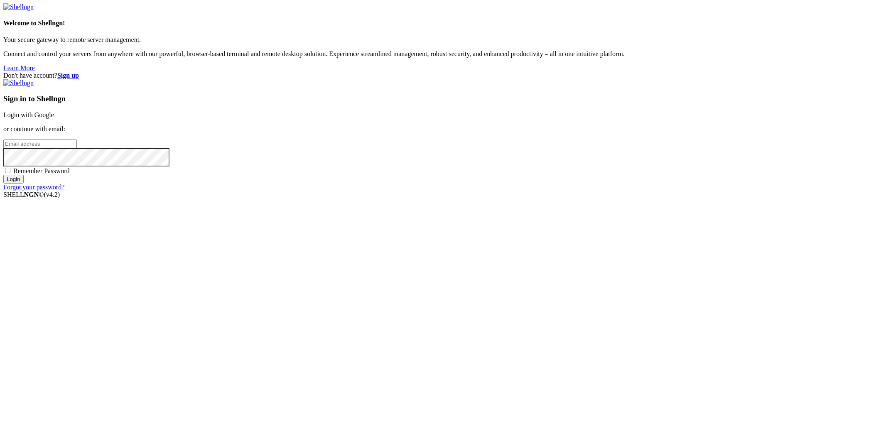  Describe the element at coordinates (443, 23) in the screenshot. I see `h4: Welcome to Shellngn!` at that location.